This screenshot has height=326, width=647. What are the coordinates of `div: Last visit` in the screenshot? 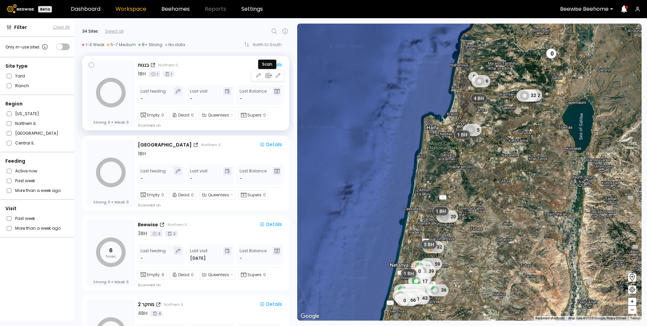 It's located at (199, 95).